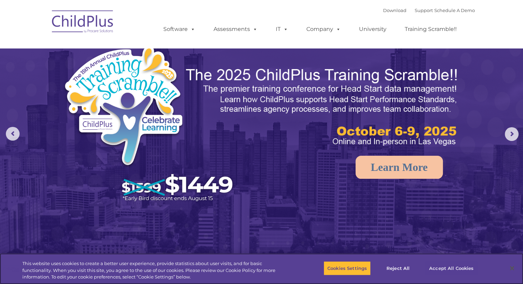  What do you see at coordinates (373, 29) in the screenshot?
I see `a: University` at bounding box center [373, 29].